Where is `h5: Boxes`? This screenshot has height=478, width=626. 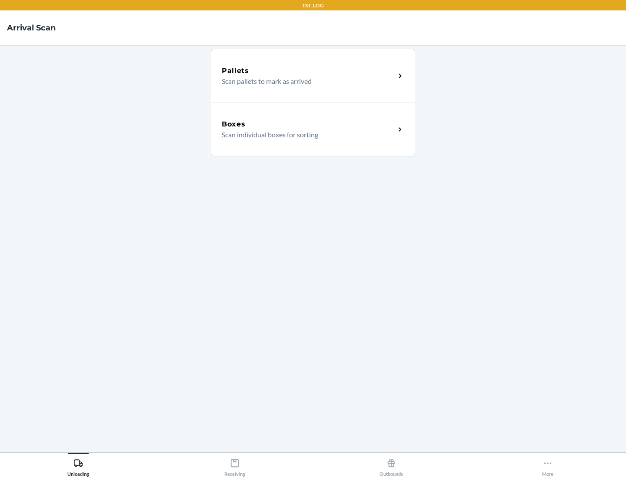 h5: Boxes is located at coordinates (234, 124).